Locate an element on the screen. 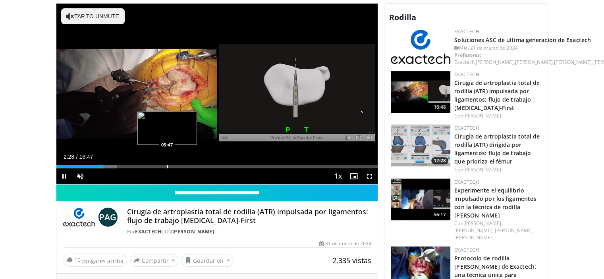 This screenshot has height=279, width=604. button: Compartir is located at coordinates (154, 260).